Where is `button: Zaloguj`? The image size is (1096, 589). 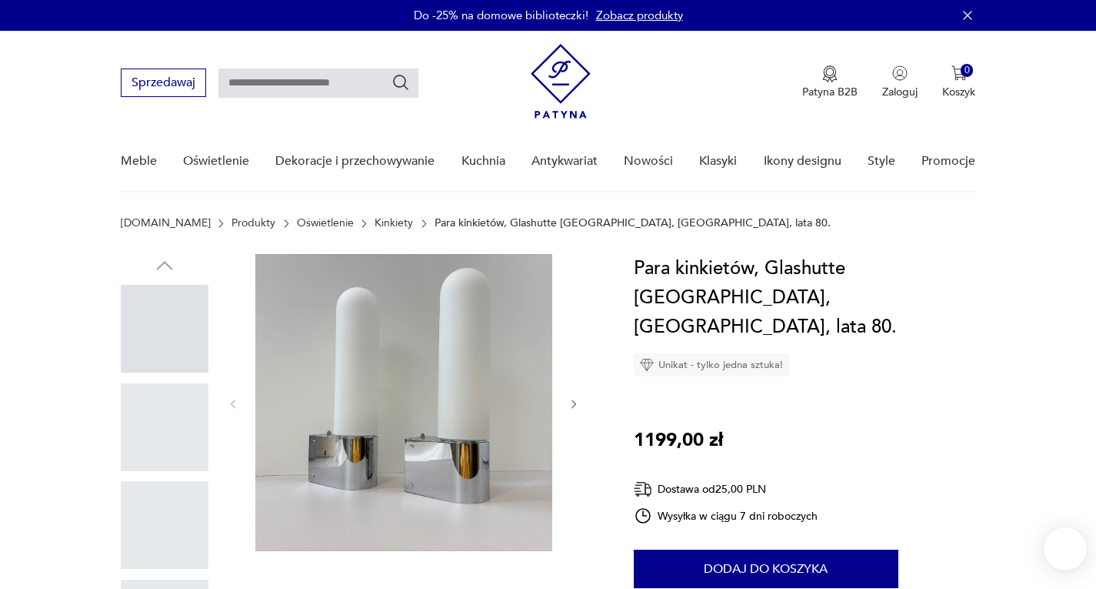 button: Zaloguj is located at coordinates (900, 82).